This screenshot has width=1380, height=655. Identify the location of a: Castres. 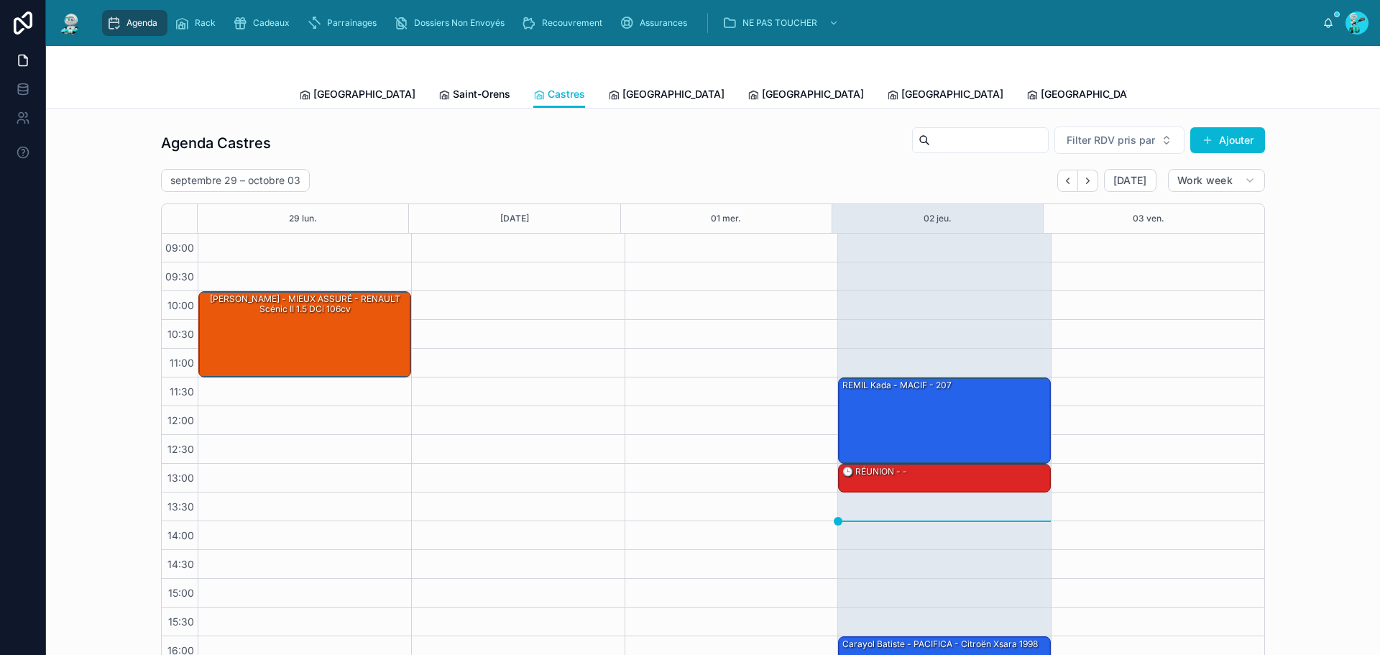
(559, 95).